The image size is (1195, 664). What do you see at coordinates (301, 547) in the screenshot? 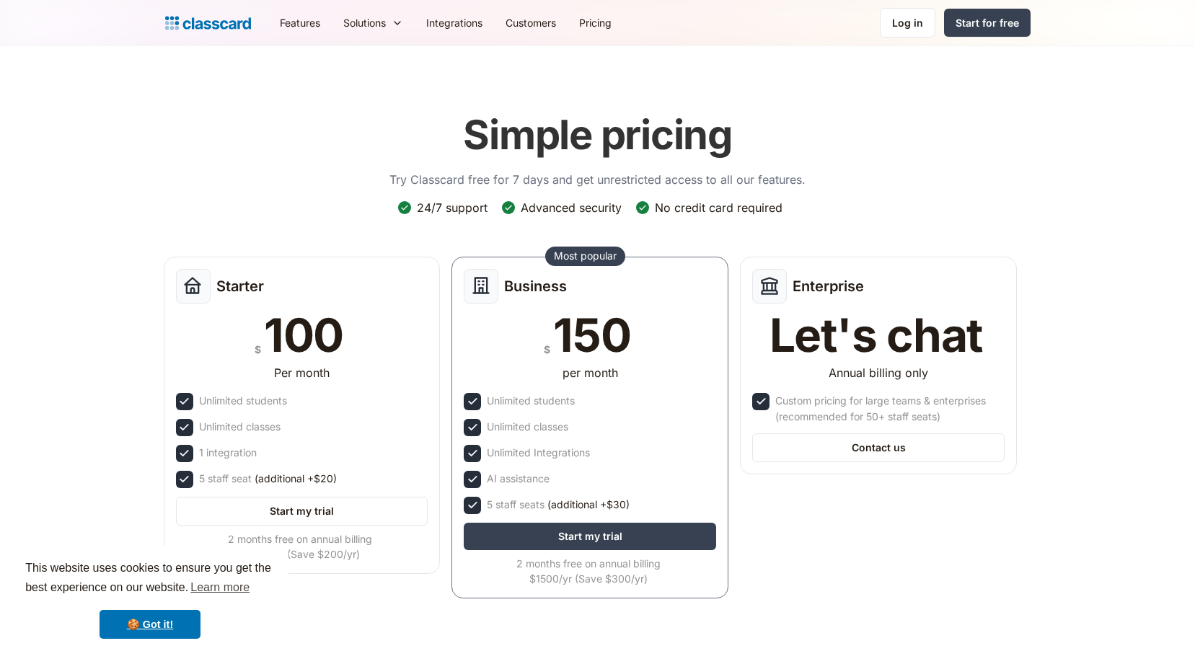
I see `div: 2 months free on annual billing $1000/yr (Save $200/yr)` at bounding box center [301, 547].